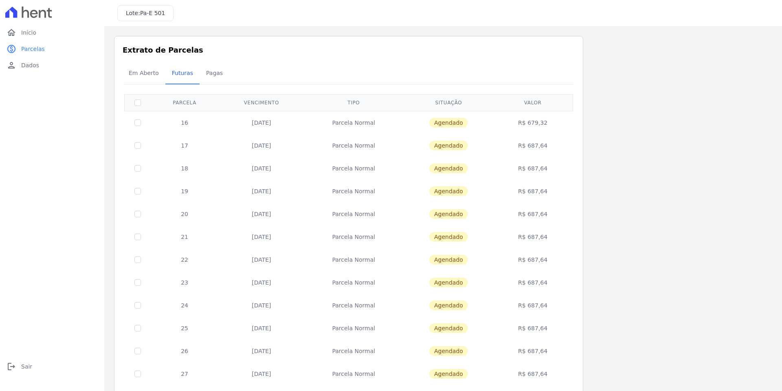 This screenshot has width=782, height=391. What do you see at coordinates (11, 33) in the screenshot?
I see `i: home` at bounding box center [11, 33].